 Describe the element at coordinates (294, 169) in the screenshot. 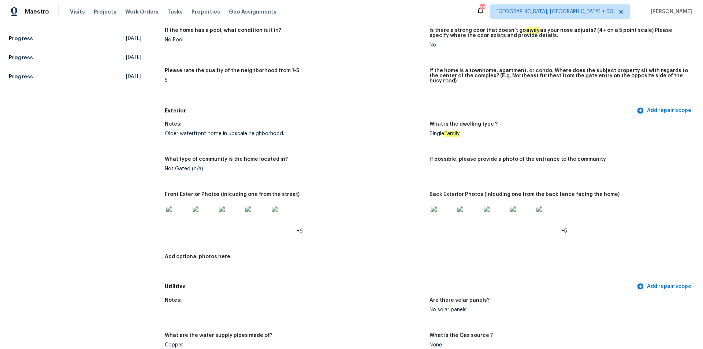

I see `div: Not Gated (n/a)` at that location.